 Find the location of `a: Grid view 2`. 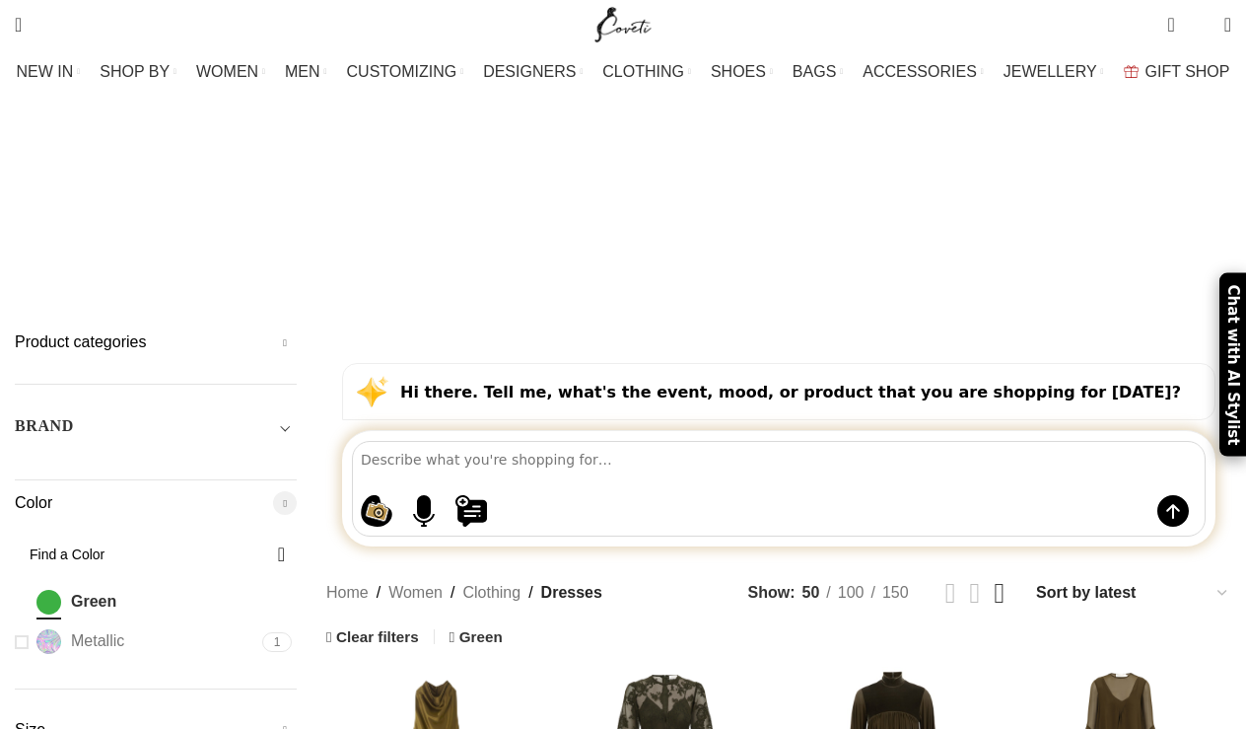

a: Grid view 2 is located at coordinates (951, 593).